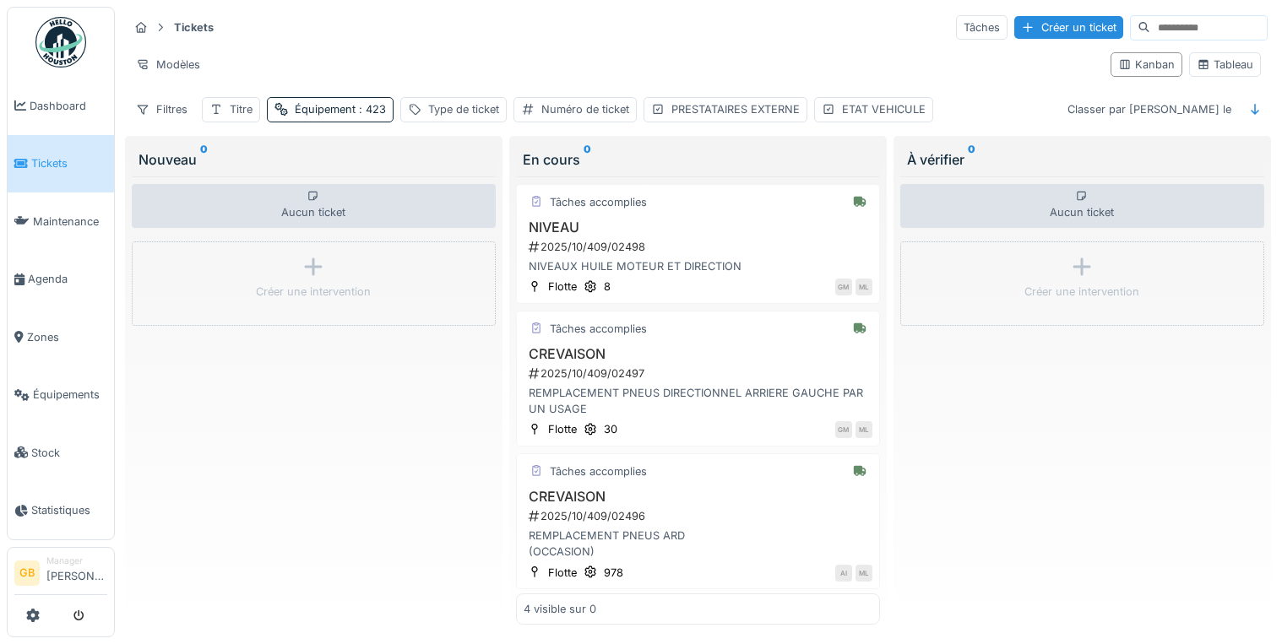 This screenshot has height=644, width=1282. What do you see at coordinates (69, 163) in the screenshot?
I see `span: Tickets` at bounding box center [69, 163].